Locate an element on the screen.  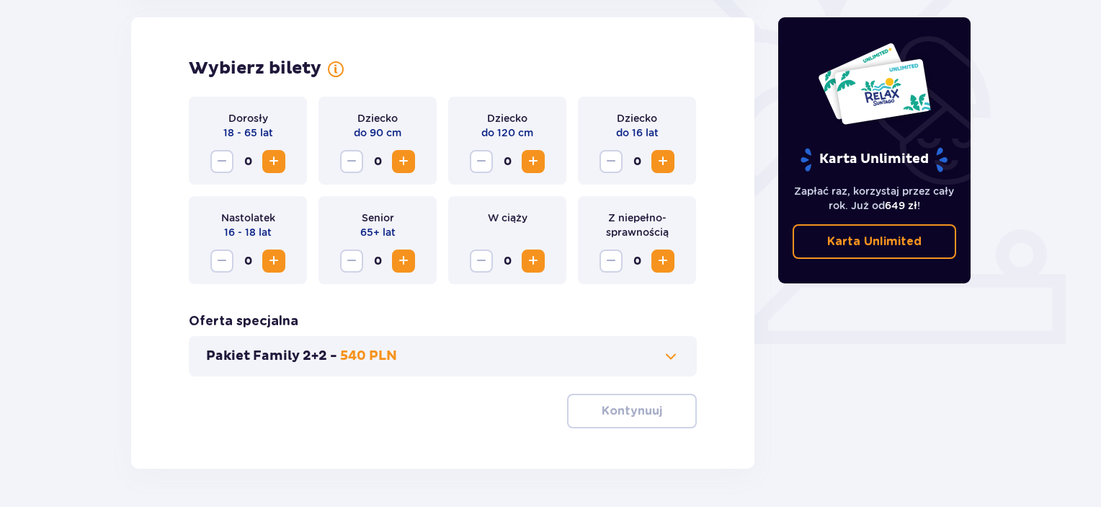
p: 16 - 18 lat is located at coordinates (248, 232).